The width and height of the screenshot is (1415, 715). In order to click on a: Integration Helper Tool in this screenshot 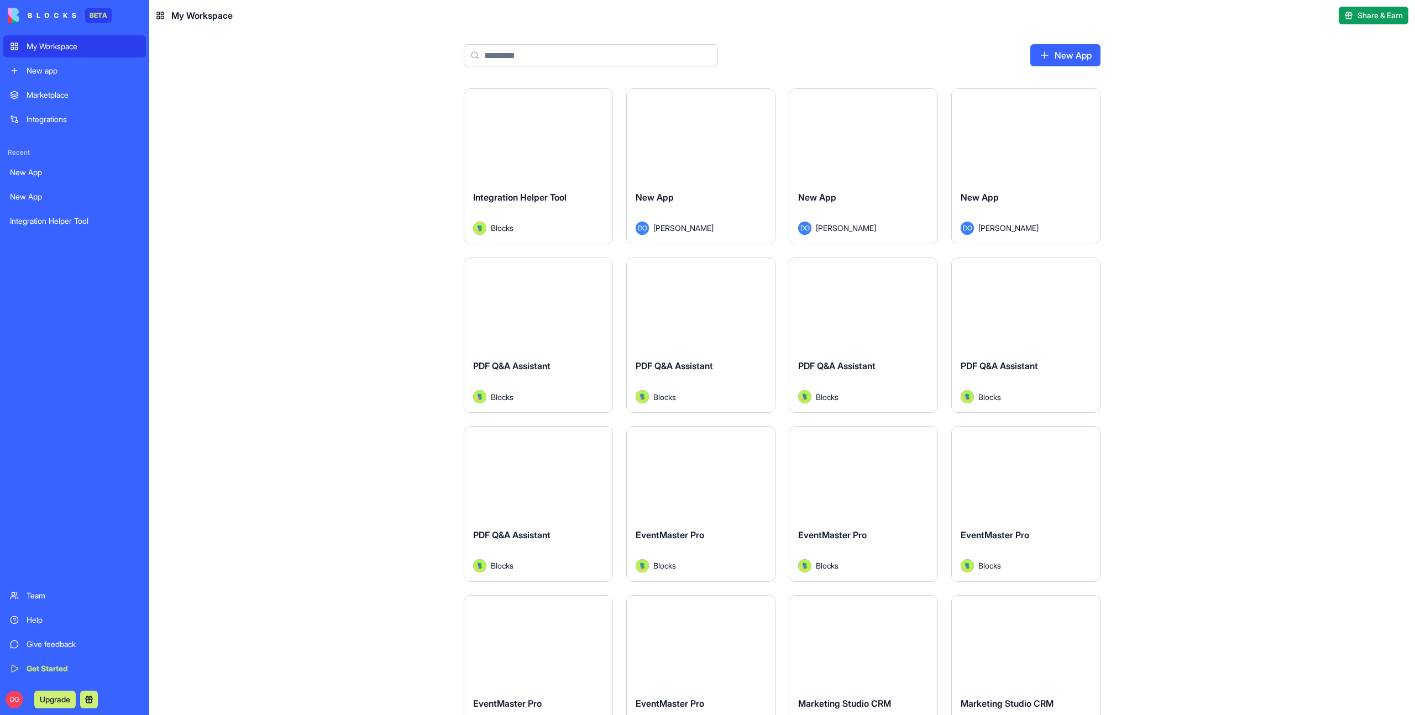, I will do `click(75, 221)`.